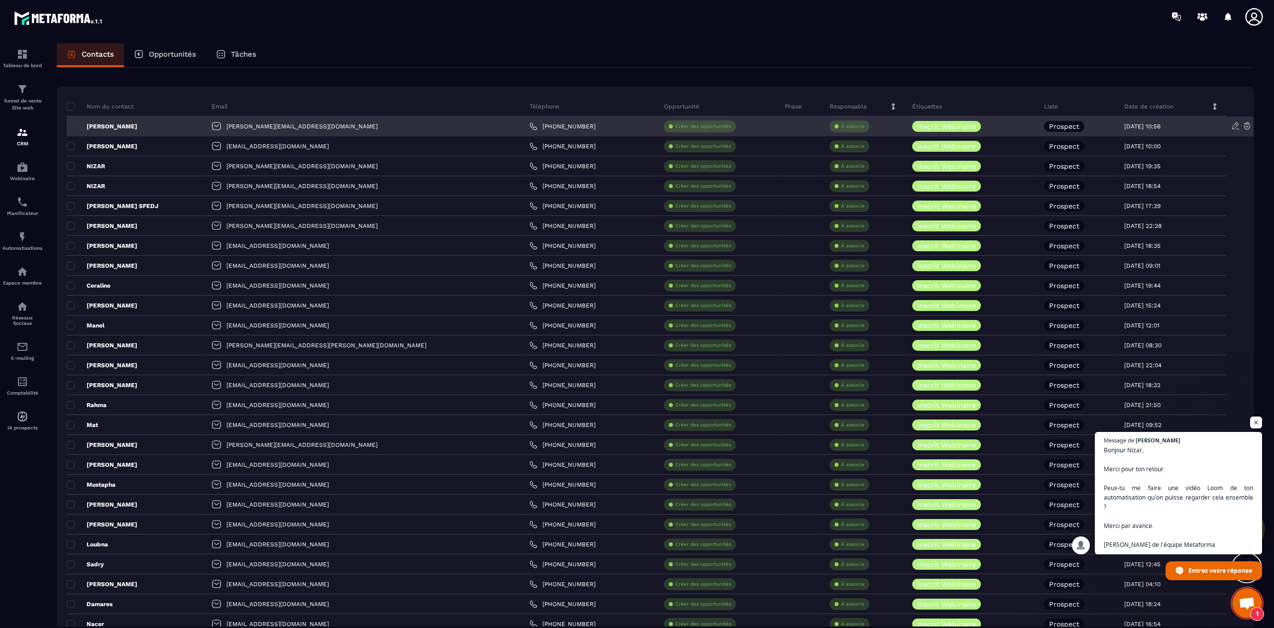 Image resolution: width=1274 pixels, height=628 pixels. What do you see at coordinates (22, 206) in the screenshot?
I see `a: schedulerschedulerPlanificateur` at bounding box center [22, 206].